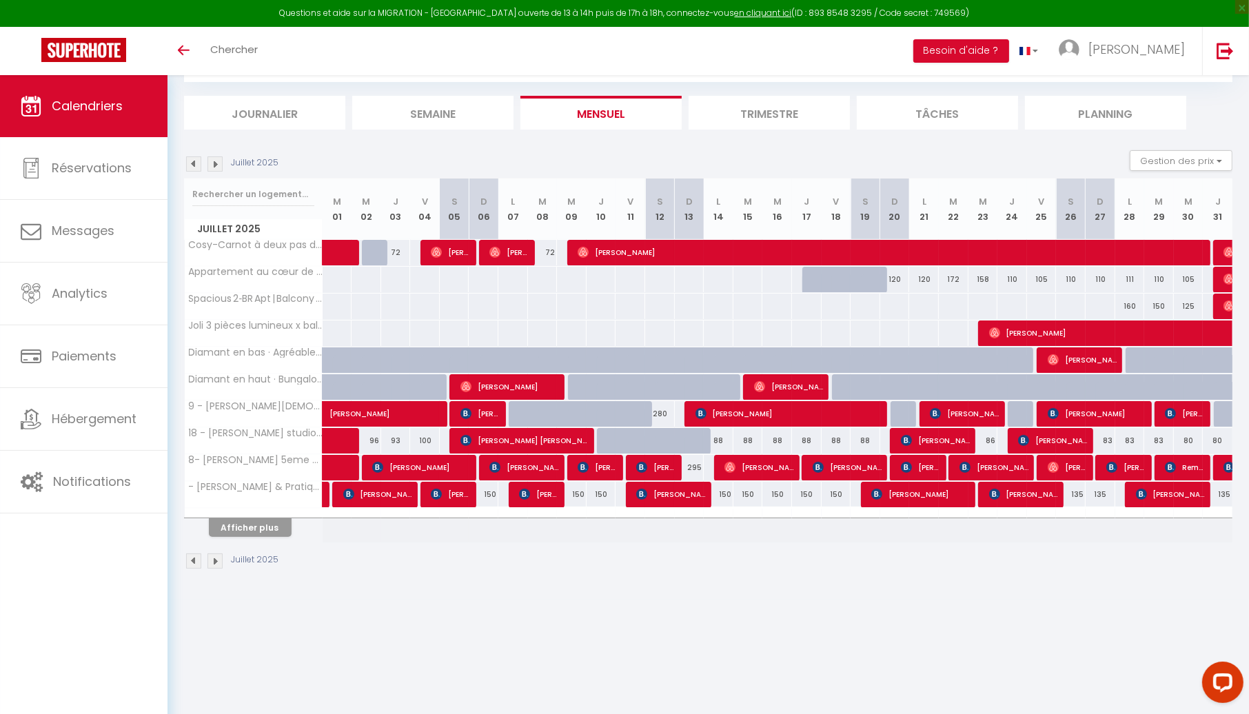 This screenshot has height=714, width=1249. I want to click on th: 23, so click(983, 209).